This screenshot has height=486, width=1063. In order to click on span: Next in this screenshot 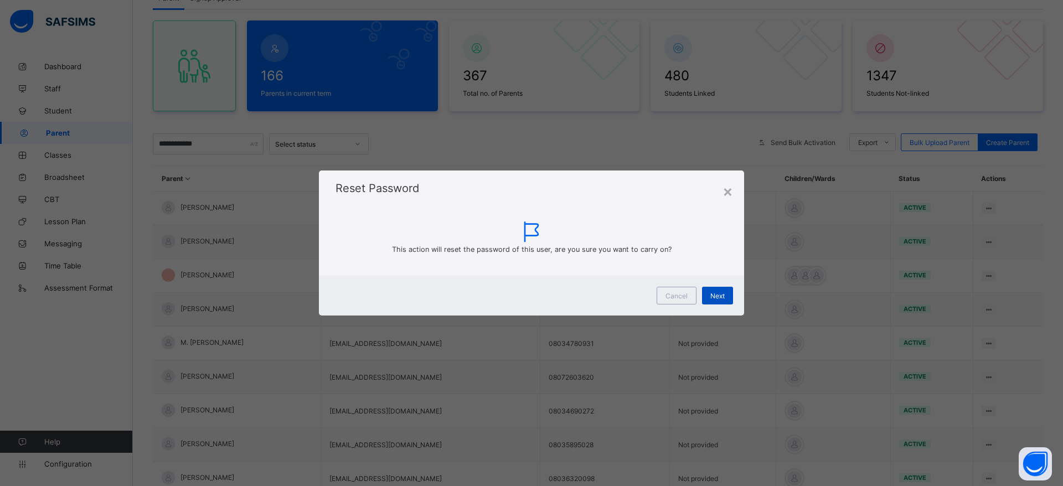, I will do `click(717, 296)`.